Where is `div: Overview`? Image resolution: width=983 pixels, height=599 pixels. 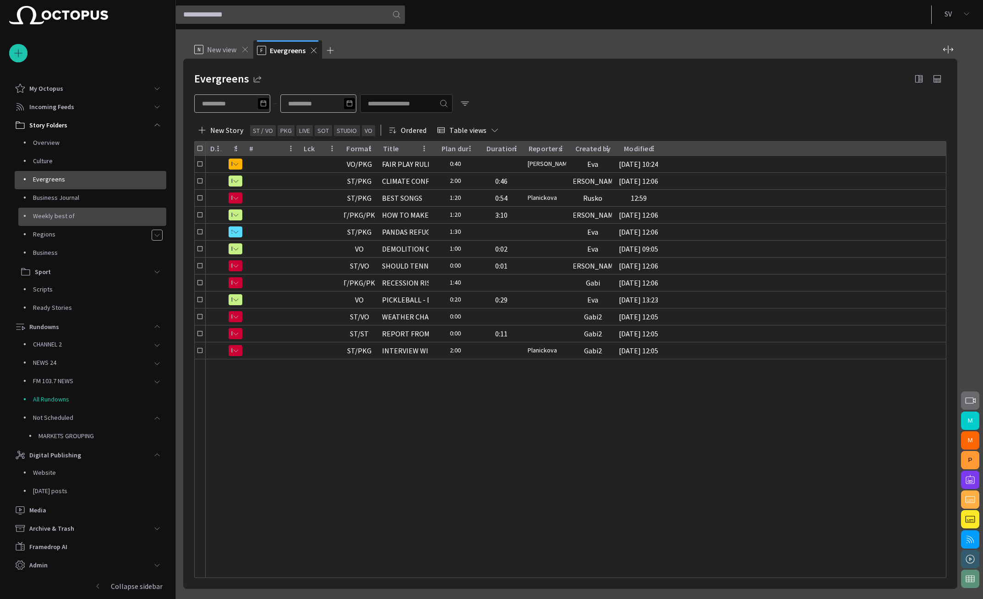
div: Overview is located at coordinates (90, 143).